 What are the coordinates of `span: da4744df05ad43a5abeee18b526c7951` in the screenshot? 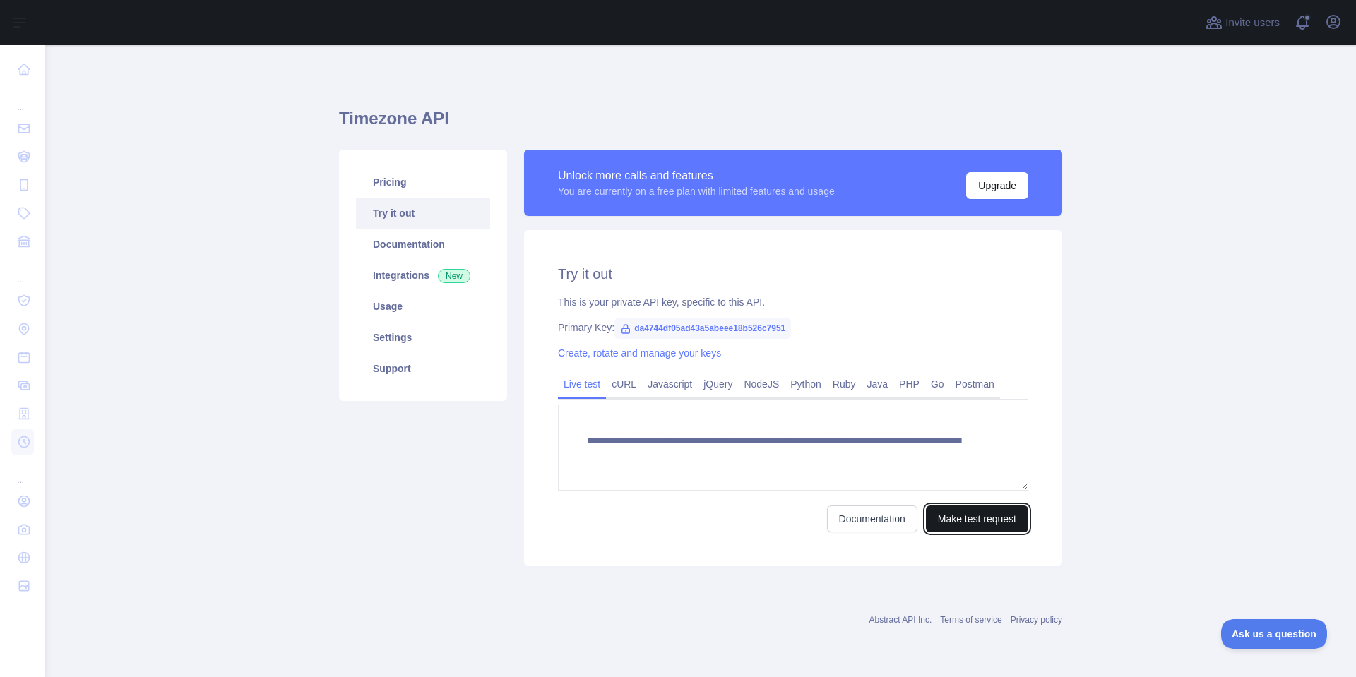 It's located at (703, 328).